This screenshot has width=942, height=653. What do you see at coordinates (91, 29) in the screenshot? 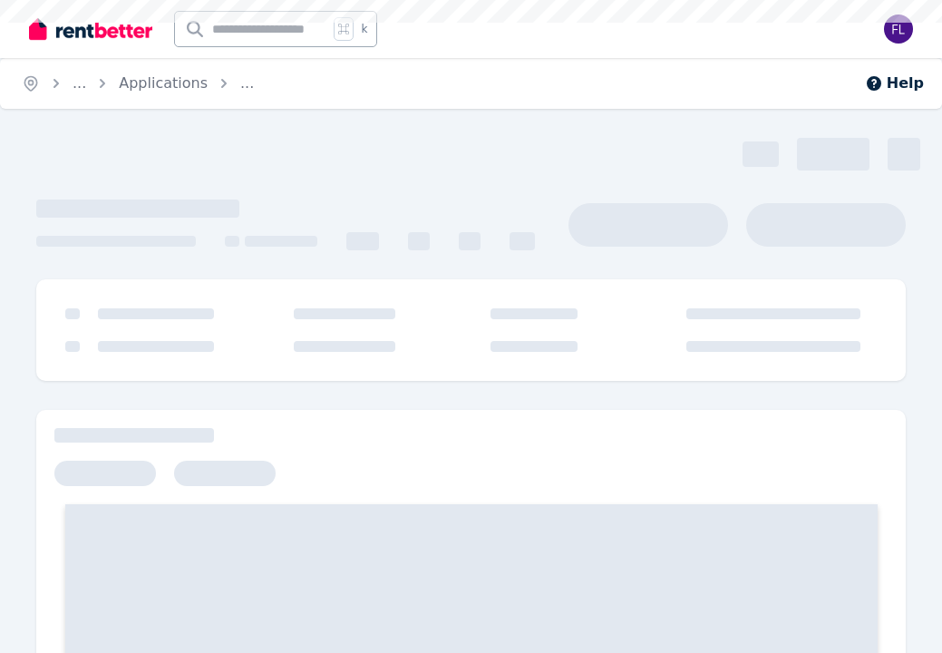
I see `img: RentBetter` at bounding box center [91, 29].